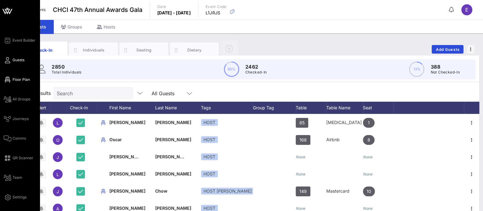 Image resolution: width=483 pixels, height=211 pixels. Describe the element at coordinates (144, 50) in the screenshot. I see `div: Seating` at that location.